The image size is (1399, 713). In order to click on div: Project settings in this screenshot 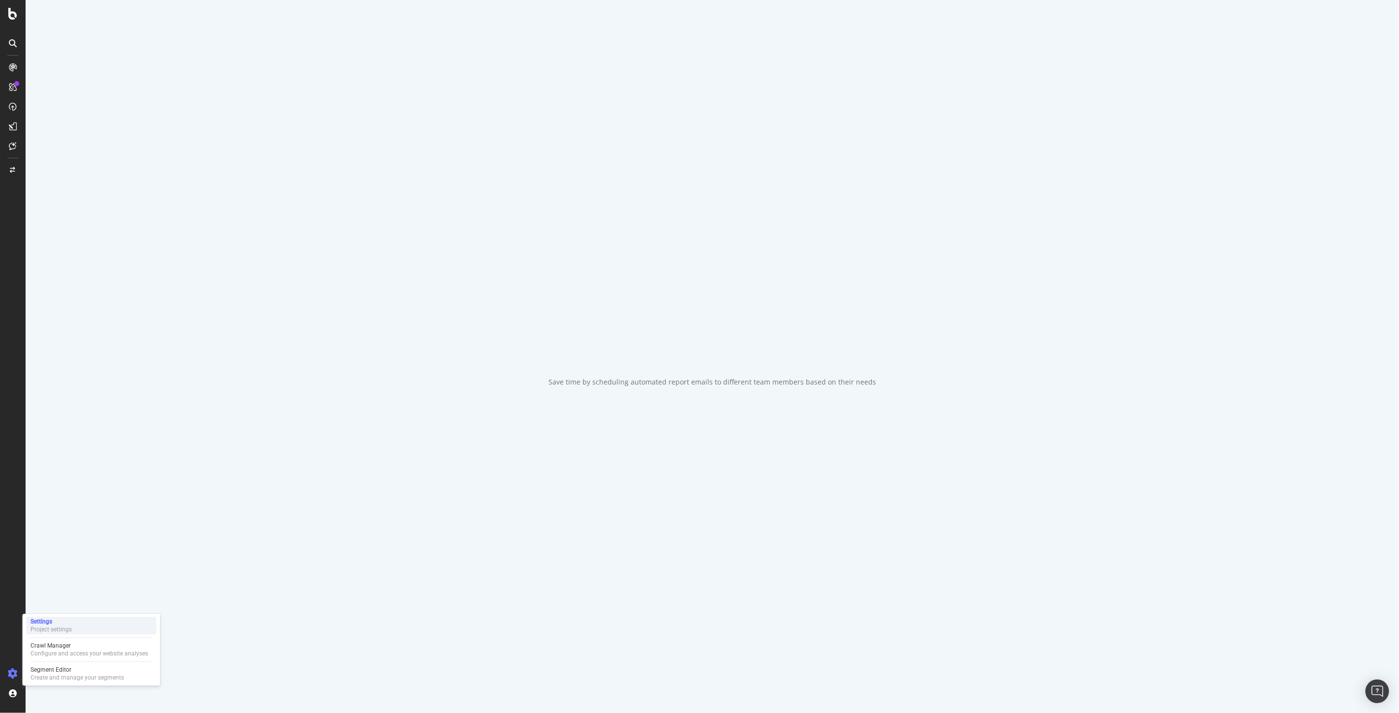, I will do `click(51, 630)`.